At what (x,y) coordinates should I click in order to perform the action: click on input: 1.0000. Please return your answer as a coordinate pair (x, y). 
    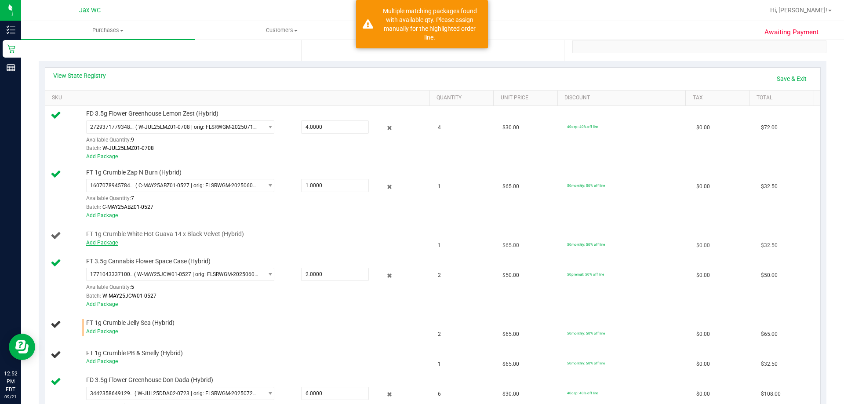
    Looking at the image, I should click on (335, 186).